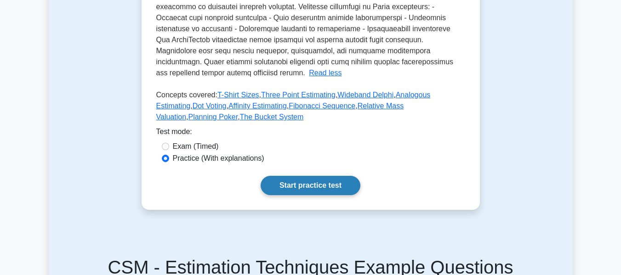 The image size is (621, 275). Describe the element at coordinates (238, 95) in the screenshot. I see `a: T-Shirt Sizes` at that location.